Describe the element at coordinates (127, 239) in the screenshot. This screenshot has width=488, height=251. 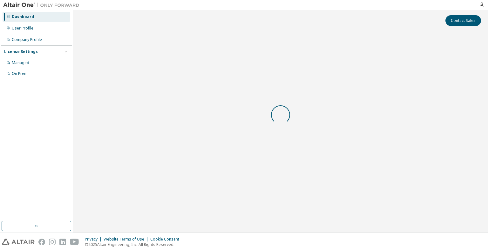
I see `div: Website Terms of Use` at that location.